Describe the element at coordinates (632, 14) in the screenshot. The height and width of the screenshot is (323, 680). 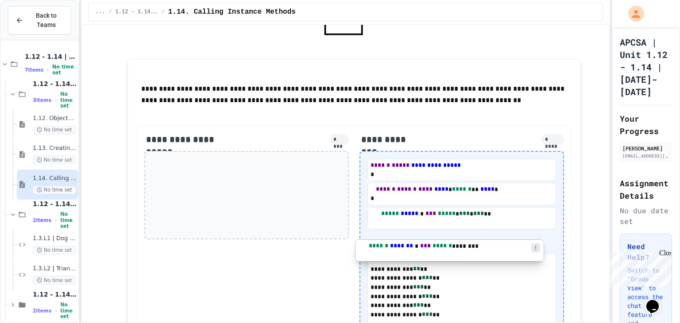
I see `div: My Account` at that location.